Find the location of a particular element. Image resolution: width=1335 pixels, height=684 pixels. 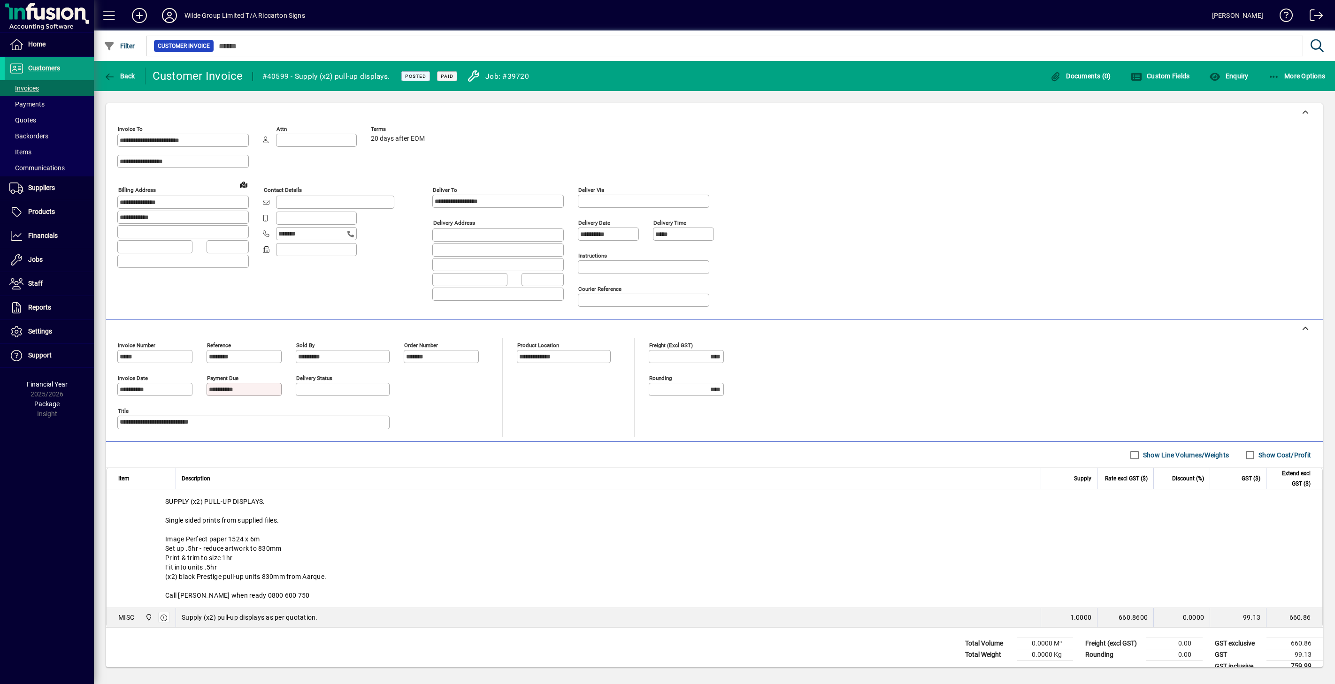

span: Payments is located at coordinates (27, 104).